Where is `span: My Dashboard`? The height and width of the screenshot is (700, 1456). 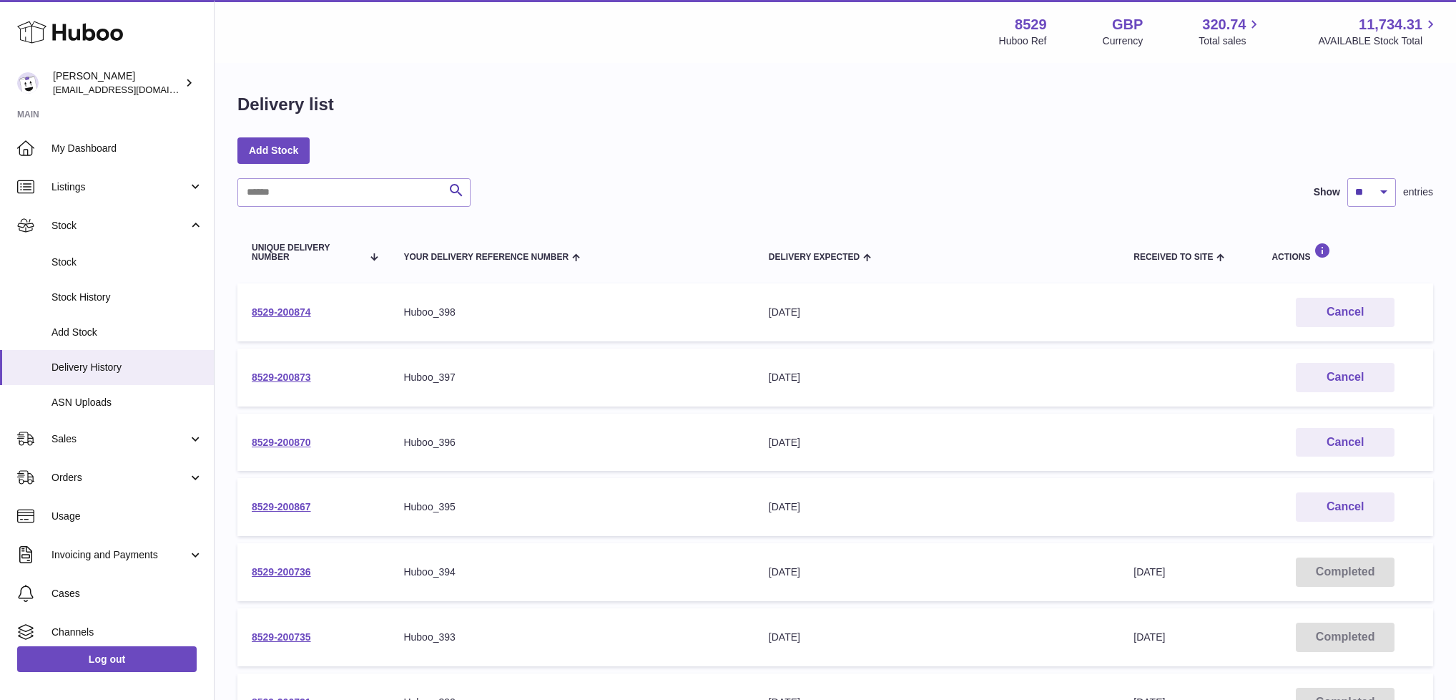 span: My Dashboard is located at coordinates (127, 148).